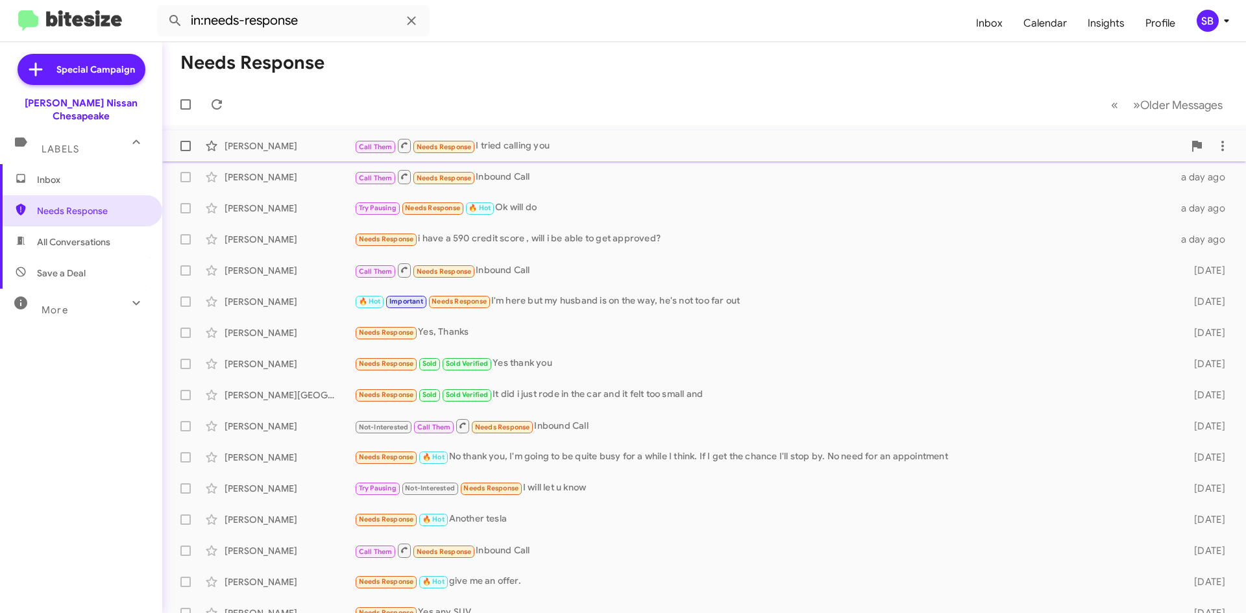 The image size is (1246, 613). Describe the element at coordinates (252, 63) in the screenshot. I see `h1: Needs Response` at that location.